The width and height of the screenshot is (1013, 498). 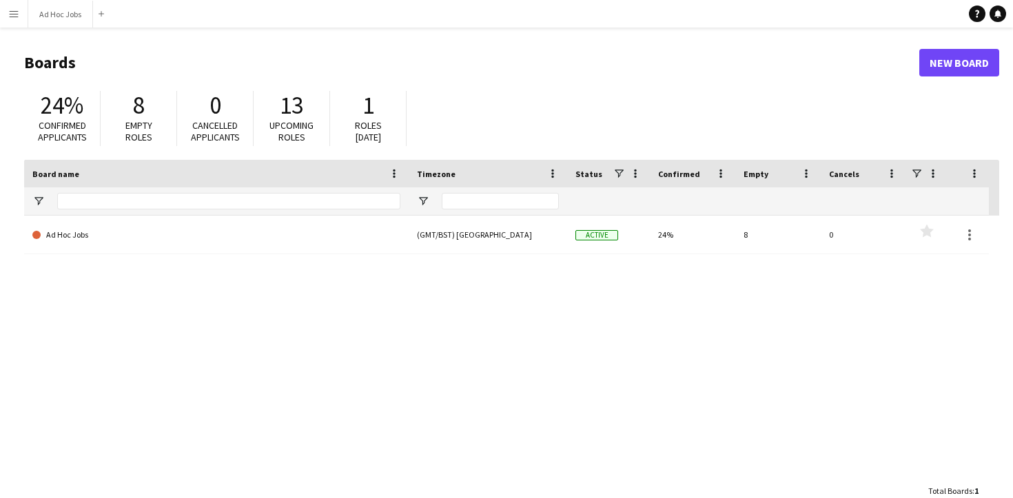 I want to click on span: Confirmed, so click(x=679, y=174).